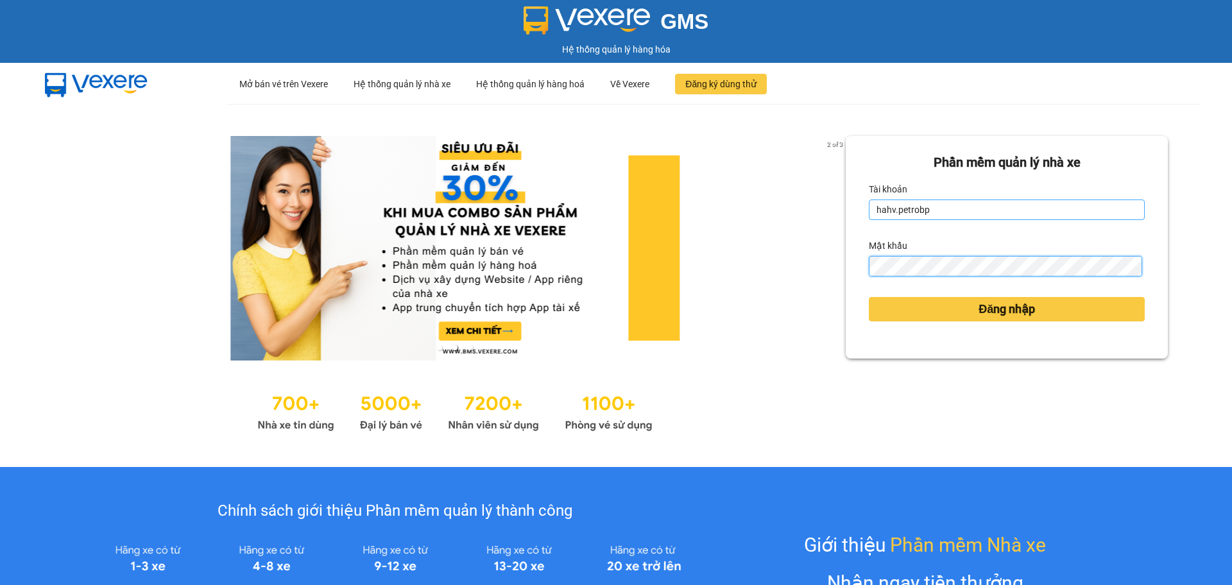 The height and width of the screenshot is (585, 1232). I want to click on li: slide item 1, so click(440, 348).